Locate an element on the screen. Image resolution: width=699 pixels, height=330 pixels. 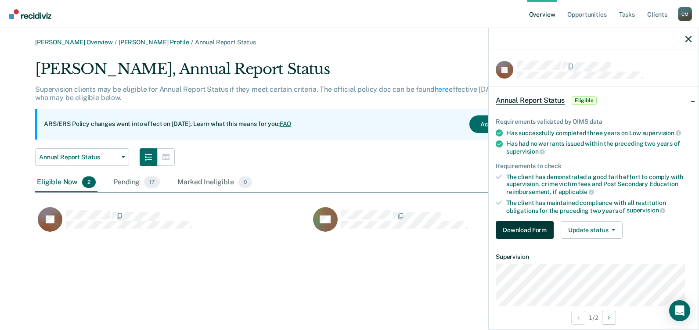
span: 17 is located at coordinates (152, 182).